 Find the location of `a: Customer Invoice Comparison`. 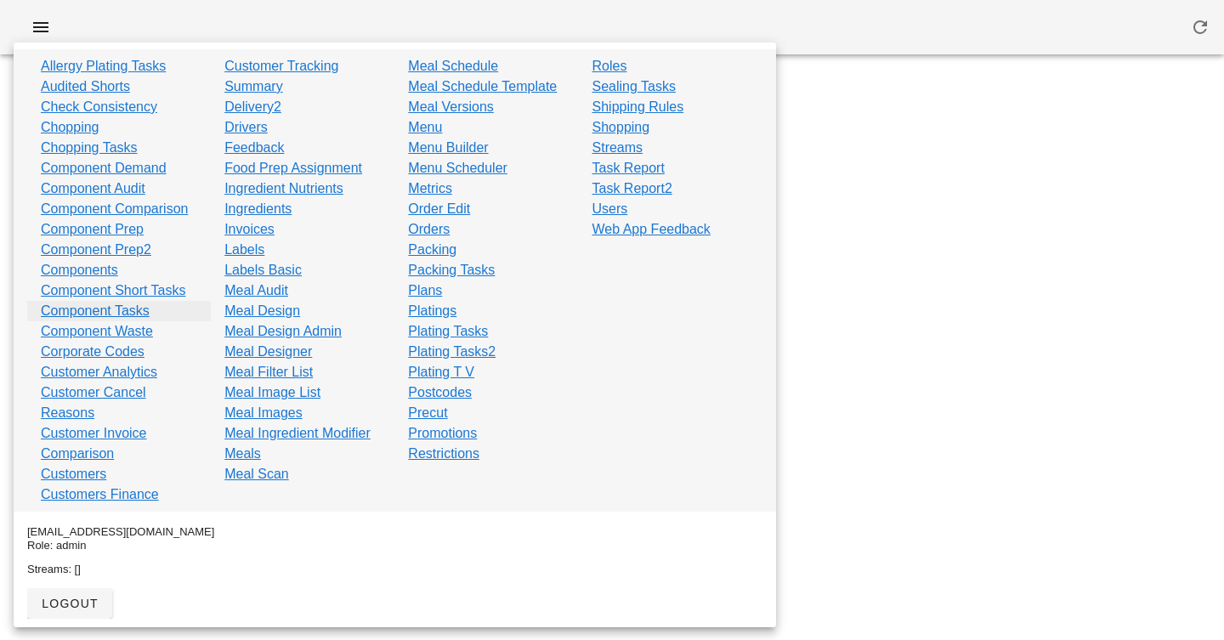

a: Customer Invoice Comparison is located at coordinates (119, 444).